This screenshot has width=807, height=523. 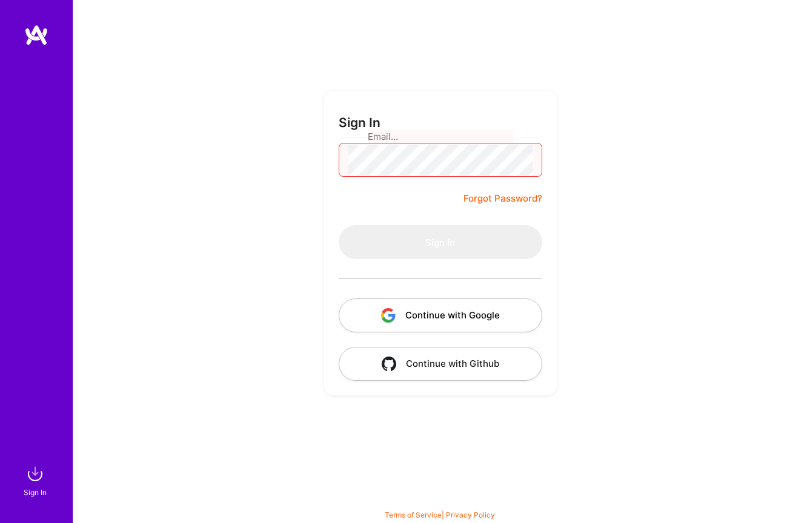 What do you see at coordinates (35, 474) in the screenshot?
I see `img: sign in` at bounding box center [35, 474].